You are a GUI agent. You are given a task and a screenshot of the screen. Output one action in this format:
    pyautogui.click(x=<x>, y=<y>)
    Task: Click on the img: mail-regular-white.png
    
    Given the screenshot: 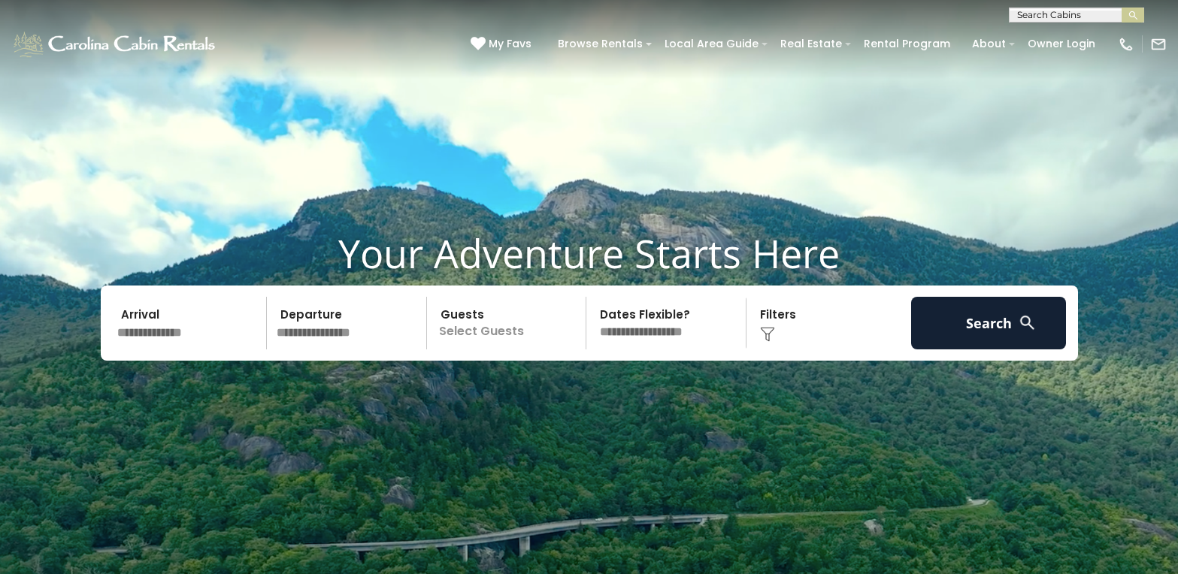 What is the action you would take?
    pyautogui.click(x=1158, y=44)
    